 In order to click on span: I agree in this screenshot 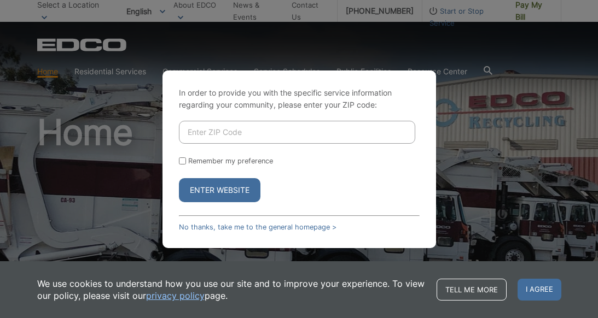, I will do `click(539, 290)`.